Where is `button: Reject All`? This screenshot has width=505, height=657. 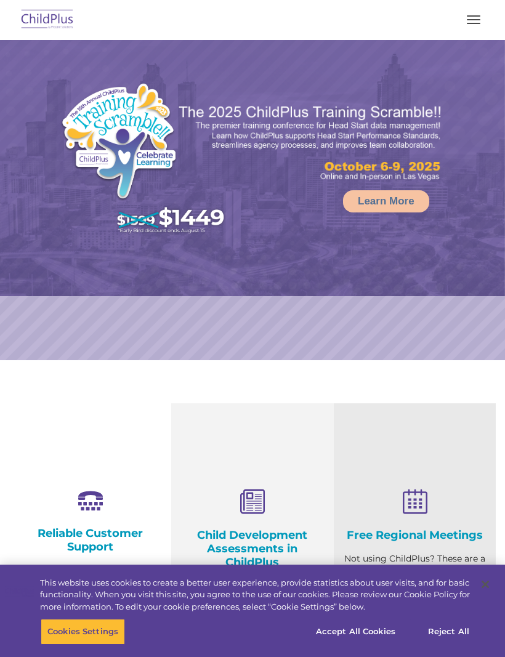 button: Reject All is located at coordinates (448, 632).